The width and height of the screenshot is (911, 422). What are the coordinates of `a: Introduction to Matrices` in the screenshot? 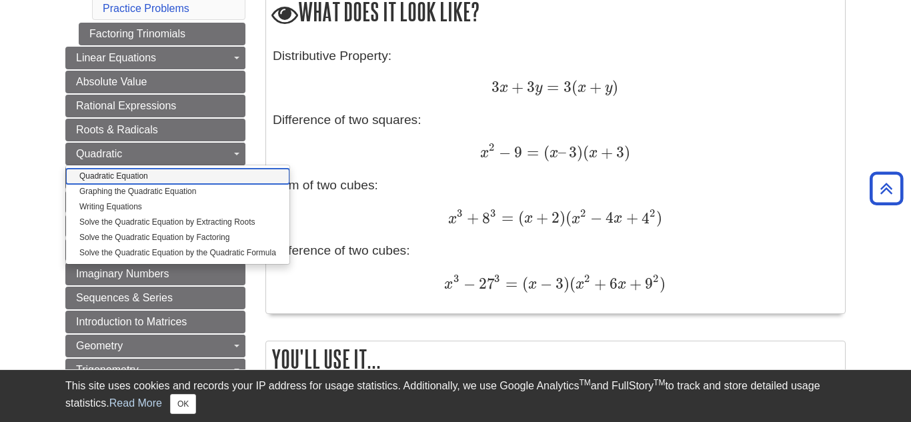 It's located at (155, 322).